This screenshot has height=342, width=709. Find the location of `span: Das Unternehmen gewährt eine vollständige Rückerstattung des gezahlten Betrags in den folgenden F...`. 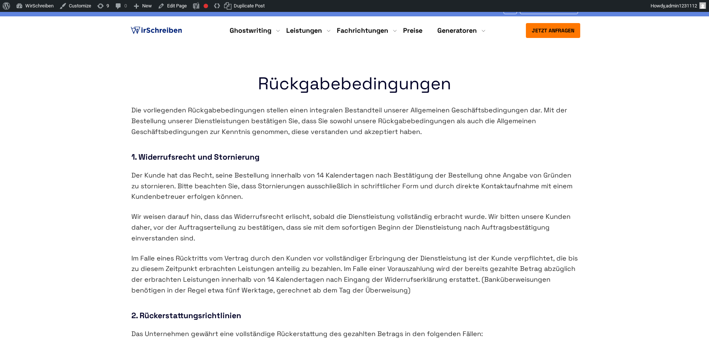

span: Das Unternehmen gewährt eine vollständige Rückerstattung des gezahlten Betrags in den folgenden F... is located at coordinates (307, 334).